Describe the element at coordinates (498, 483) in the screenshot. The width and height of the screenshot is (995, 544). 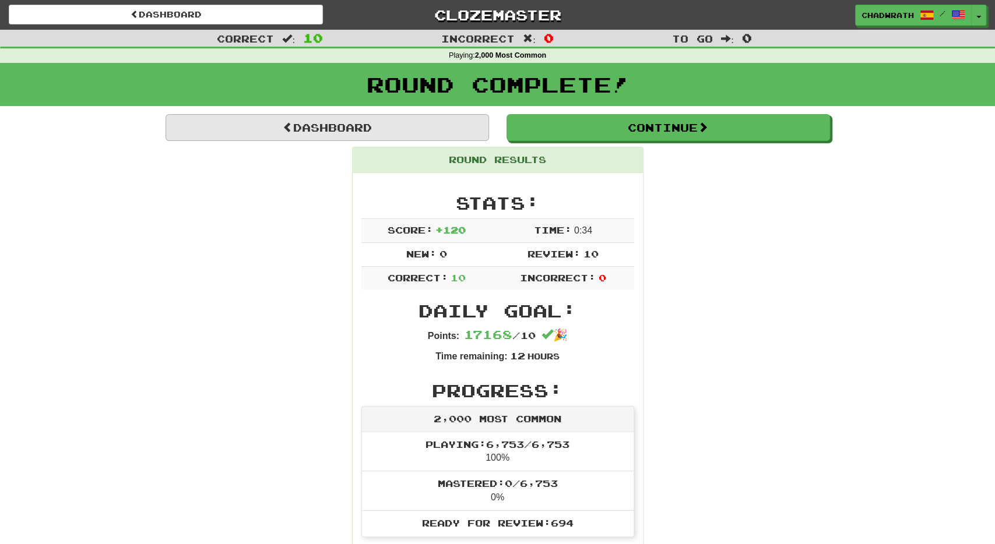
I see `span: Mastered: 0 / 6,753` at that location.